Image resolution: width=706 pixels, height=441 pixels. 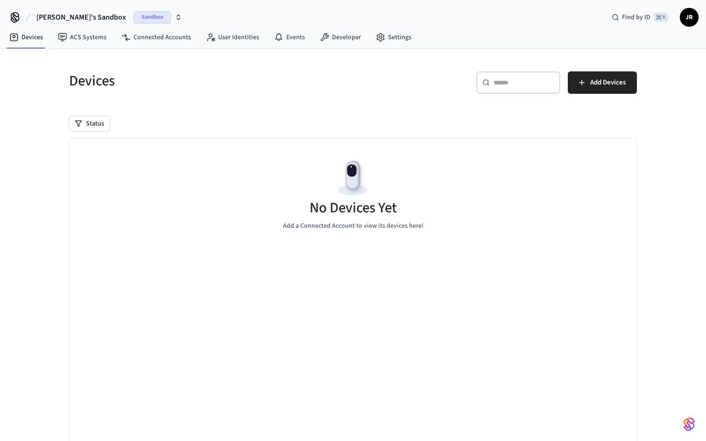 I want to click on span: ⌘ K, so click(x=660, y=17).